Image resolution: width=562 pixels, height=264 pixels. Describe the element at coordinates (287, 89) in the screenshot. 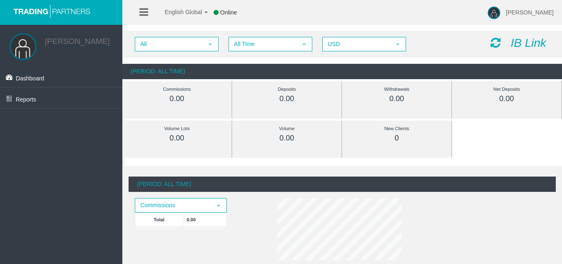

I see `div: Deposits` at that location.